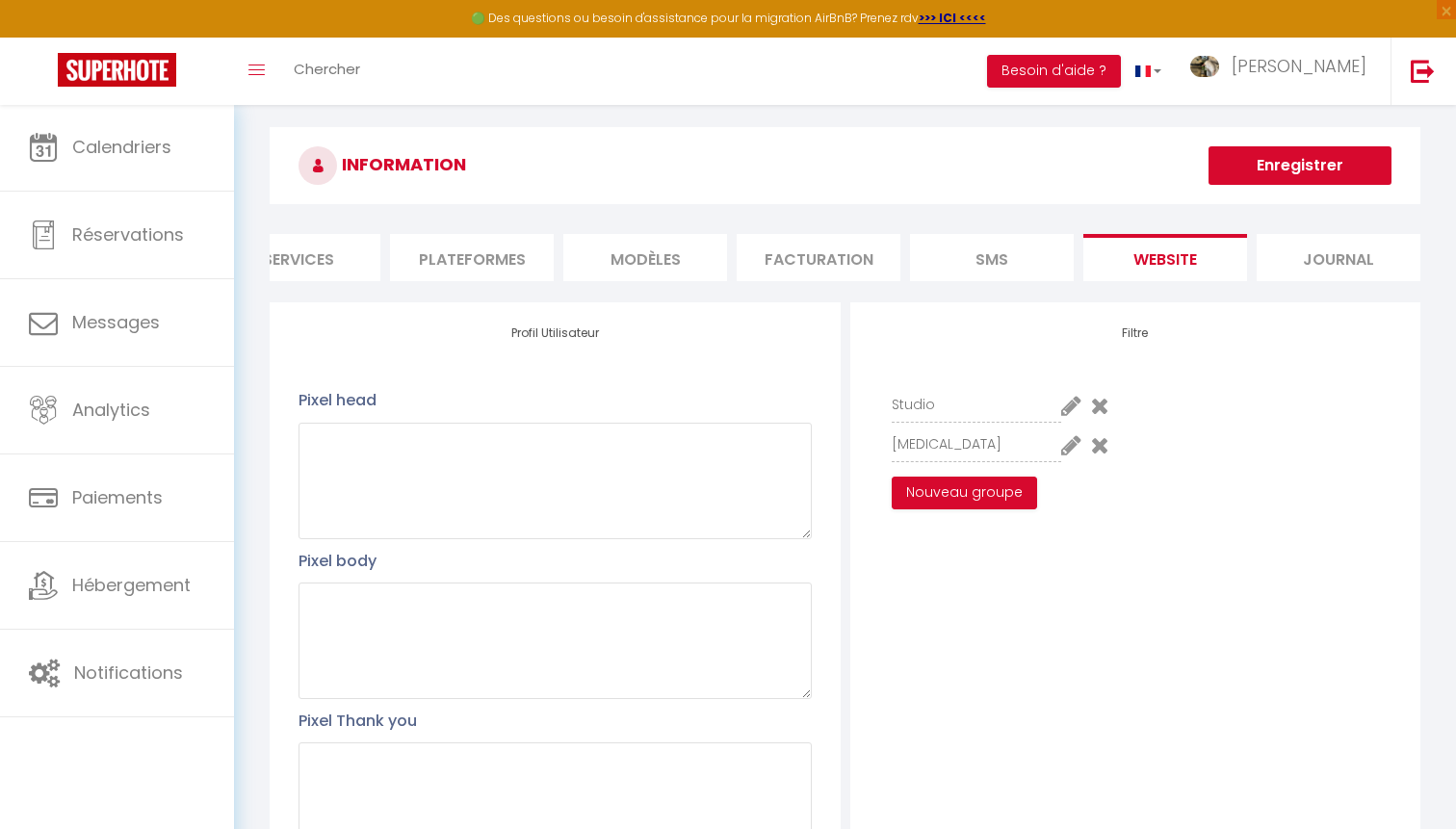 This screenshot has height=829, width=1456. What do you see at coordinates (327, 71) in the screenshot?
I see `a: Chercher` at bounding box center [327, 71].